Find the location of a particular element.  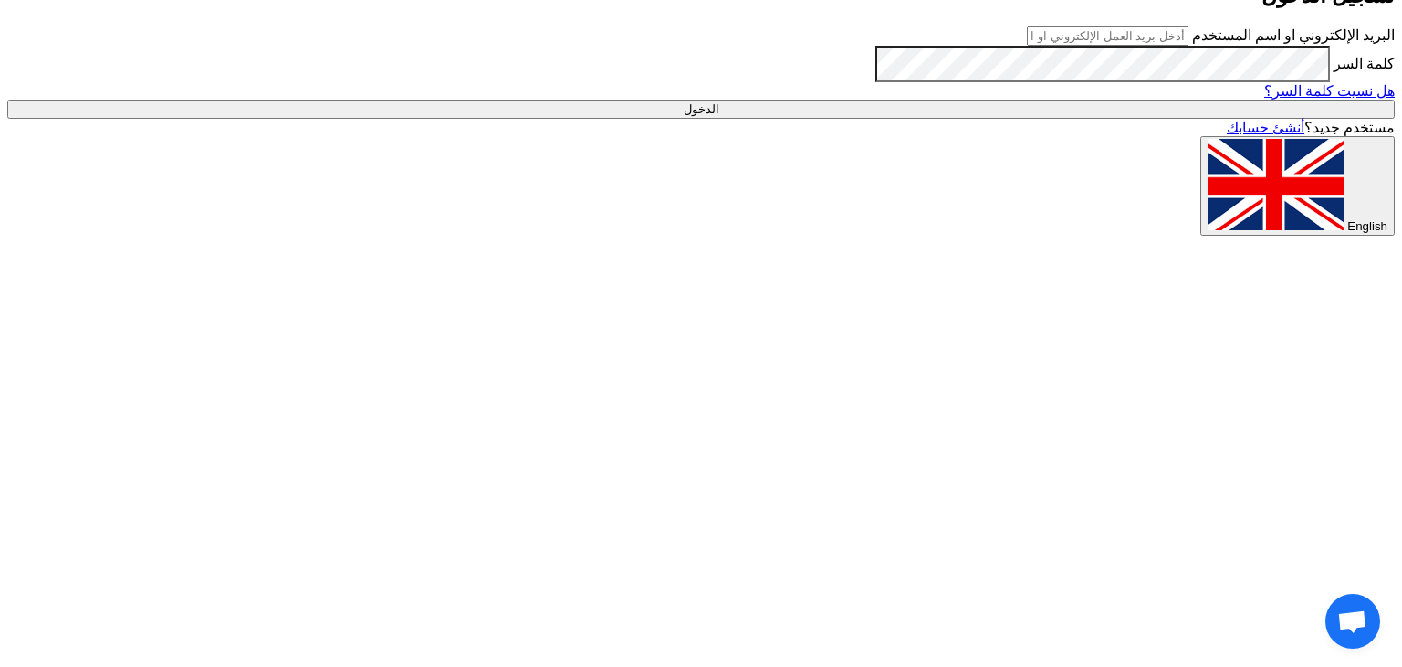

input: أدخل بريد العمل الإلكتروني او اسم المستخدم الخاص بك ... is located at coordinates (1108, 36).